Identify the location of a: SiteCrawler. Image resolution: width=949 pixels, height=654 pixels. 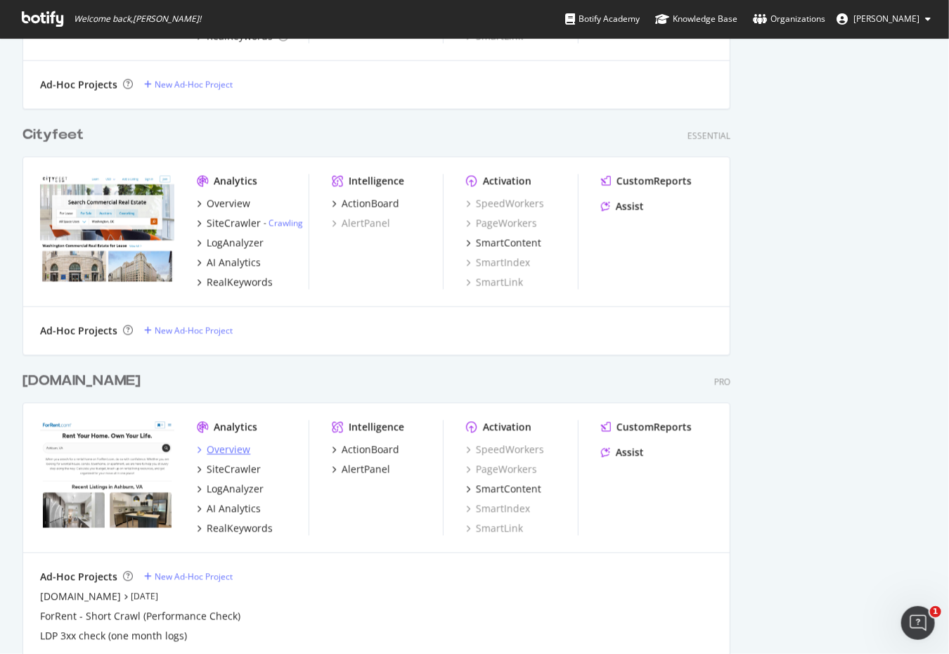
(229, 470).